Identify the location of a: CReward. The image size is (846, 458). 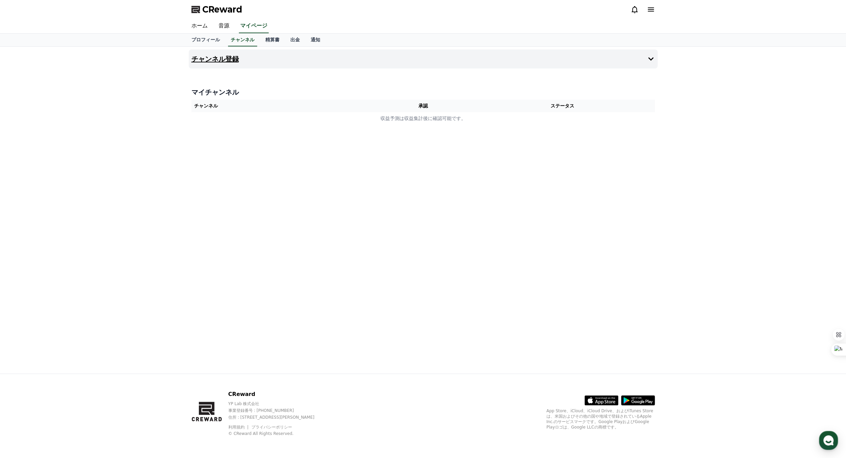
(217, 9).